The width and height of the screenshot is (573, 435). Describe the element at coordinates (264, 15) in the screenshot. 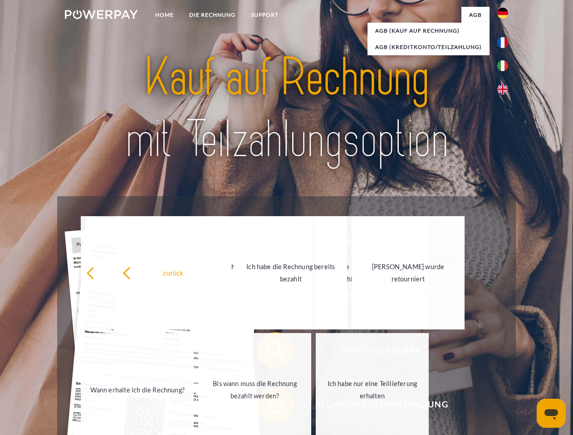

I see `a: SUPPORT` at that location.